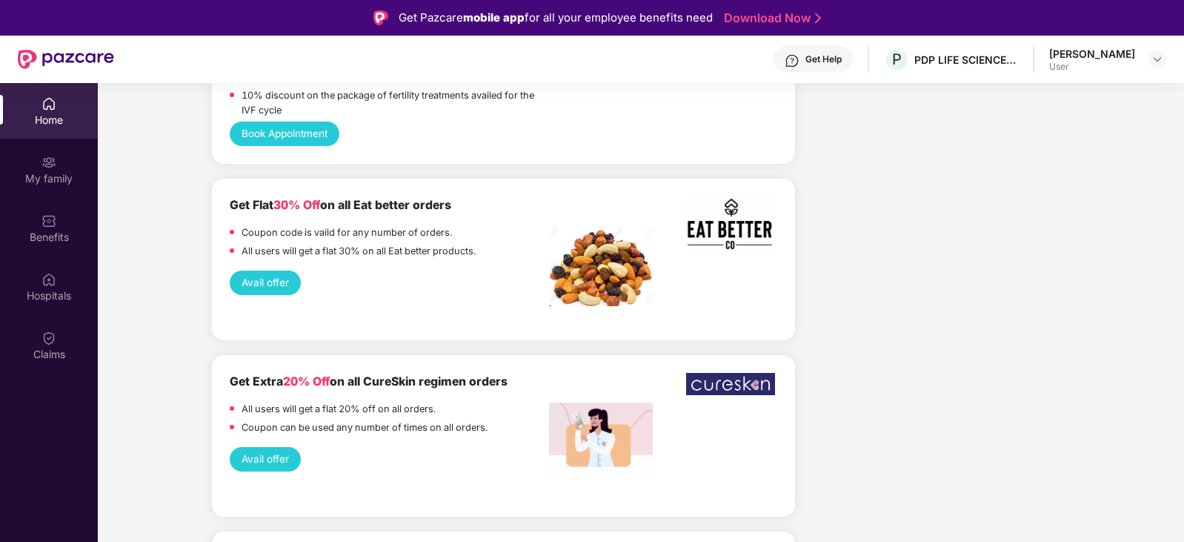  Describe the element at coordinates (556, 18) in the screenshot. I see `div: Get Pazcare for all your employee benefits need` at that location.